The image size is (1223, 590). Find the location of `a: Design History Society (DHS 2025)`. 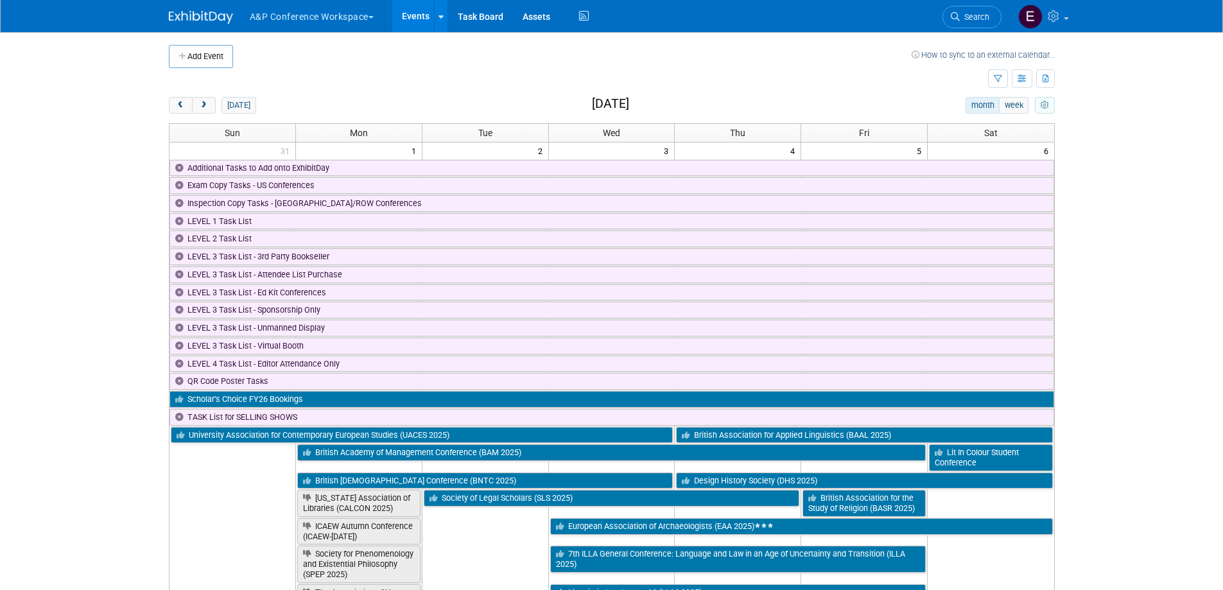

a: Design History Society (DHS 2025) is located at coordinates (864, 481).